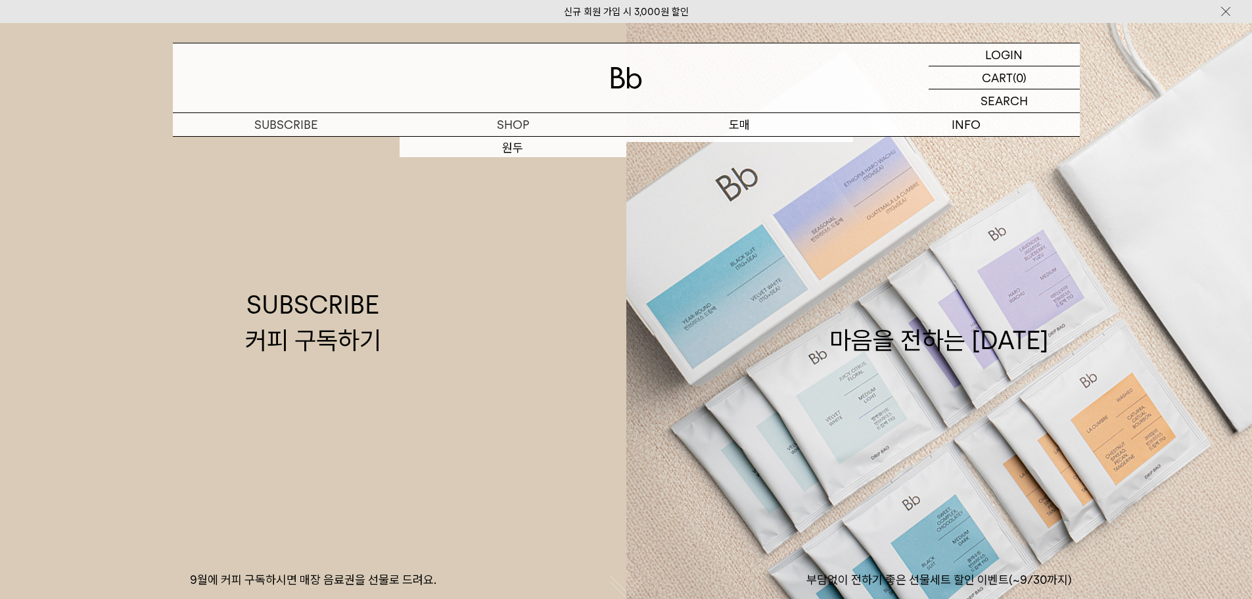 This screenshot has width=1252, height=599. I want to click on p: INFO, so click(966, 124).